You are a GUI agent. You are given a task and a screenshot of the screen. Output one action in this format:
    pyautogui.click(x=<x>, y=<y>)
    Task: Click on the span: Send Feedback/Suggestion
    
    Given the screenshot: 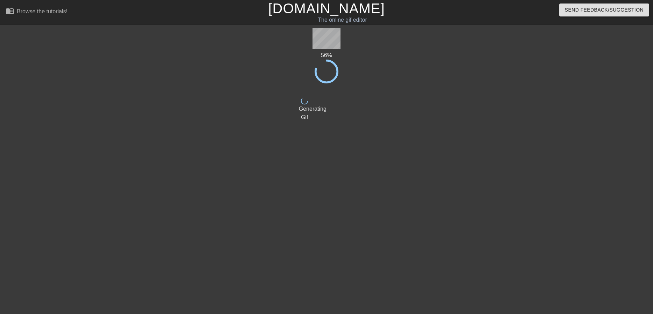 What is the action you would take?
    pyautogui.click(x=604, y=10)
    